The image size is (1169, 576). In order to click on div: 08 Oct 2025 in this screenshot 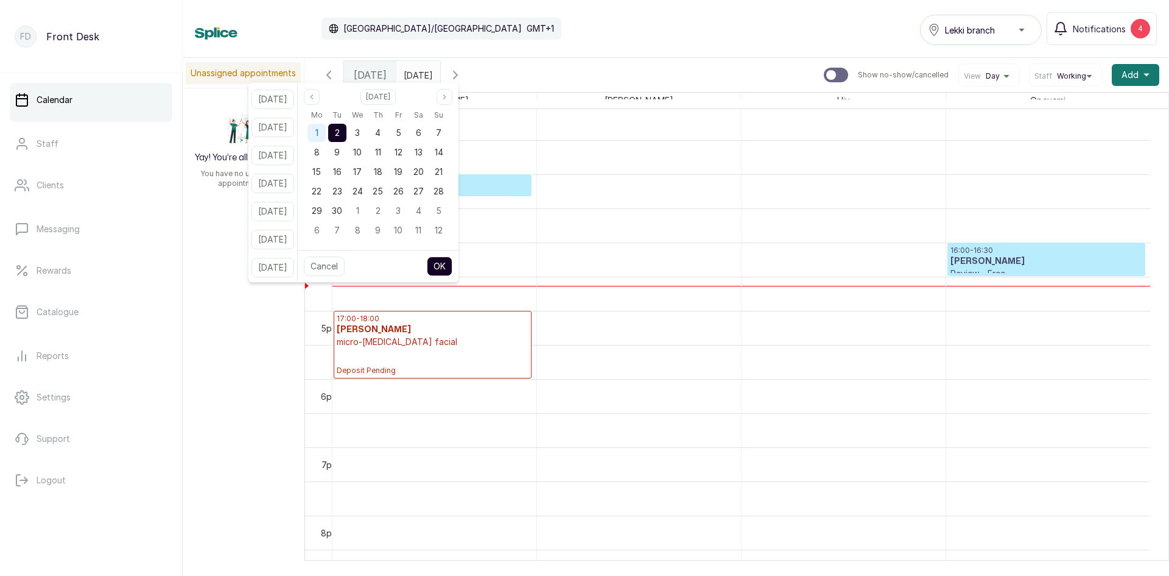, I will do `click(357, 230)`.